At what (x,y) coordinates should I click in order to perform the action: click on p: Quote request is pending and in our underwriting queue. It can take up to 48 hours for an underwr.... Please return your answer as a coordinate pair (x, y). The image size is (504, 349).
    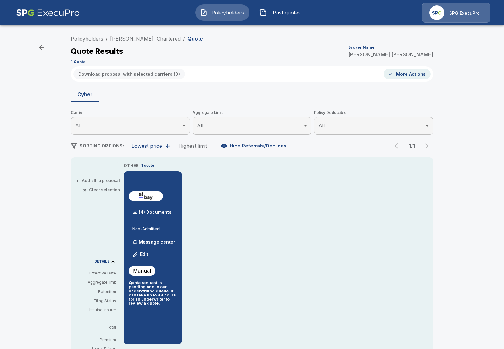
    Looking at the image, I should click on (153, 293).